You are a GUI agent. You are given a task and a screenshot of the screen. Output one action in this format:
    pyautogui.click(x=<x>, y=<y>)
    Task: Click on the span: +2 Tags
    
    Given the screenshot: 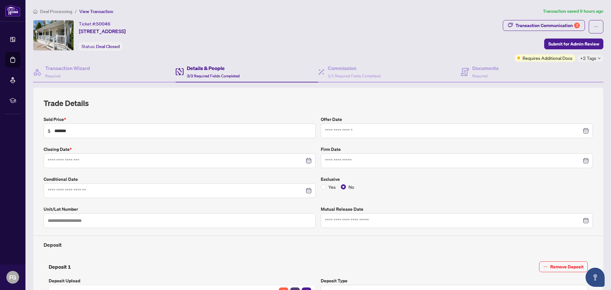 What is the action you would take?
    pyautogui.click(x=588, y=58)
    